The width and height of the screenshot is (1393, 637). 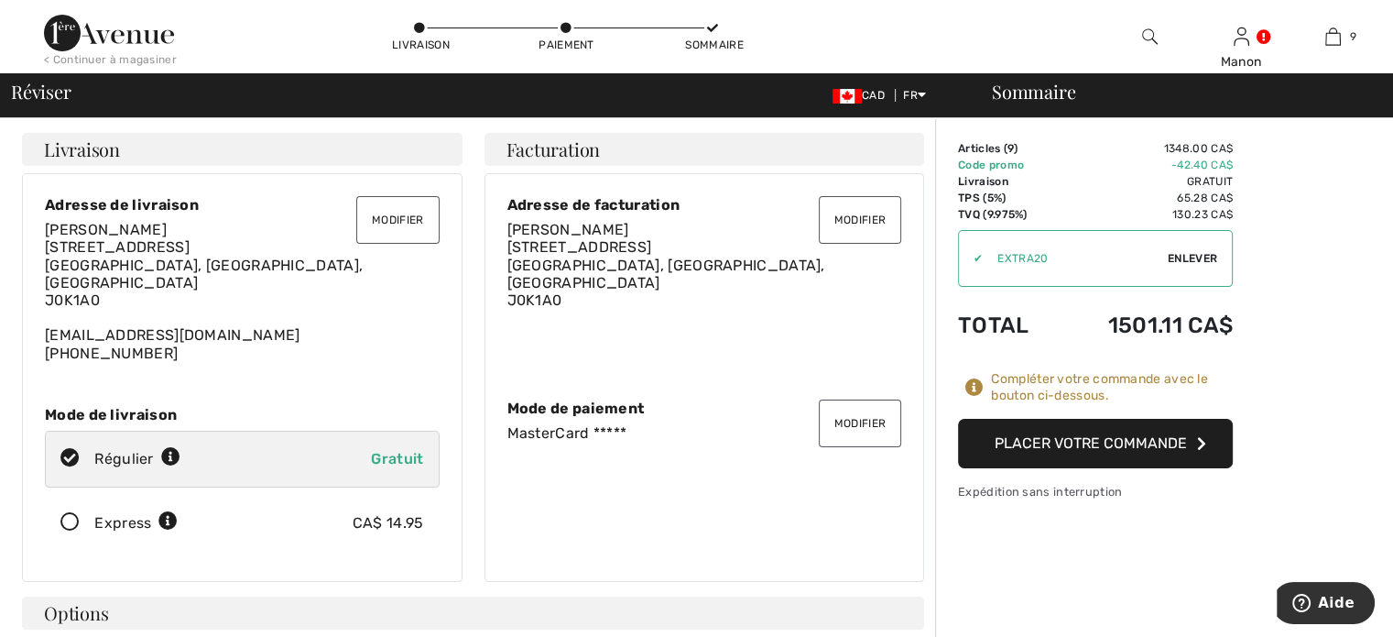 I want to click on div: < Continuer à magasiner, so click(x=110, y=60).